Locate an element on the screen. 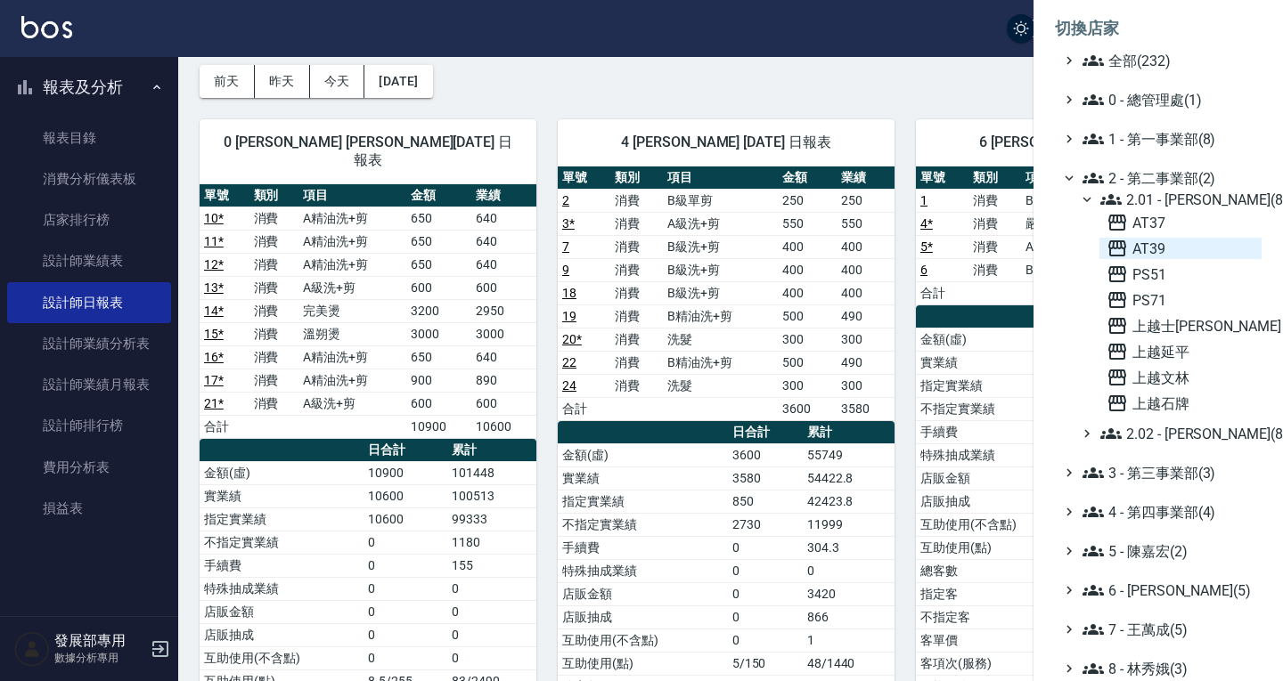  span: PS51 is located at coordinates (1180, 274).